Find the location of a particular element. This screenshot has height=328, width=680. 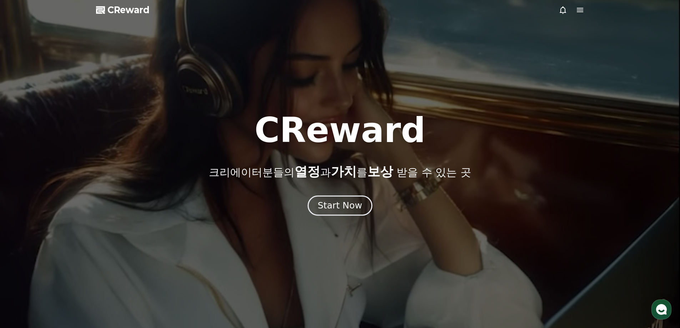

span: 가치 is located at coordinates (344, 171).